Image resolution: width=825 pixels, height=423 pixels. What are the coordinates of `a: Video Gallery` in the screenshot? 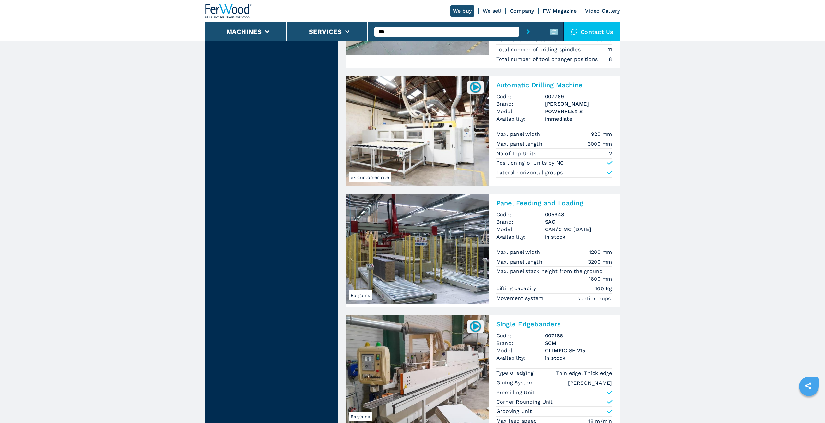 It's located at (602, 11).